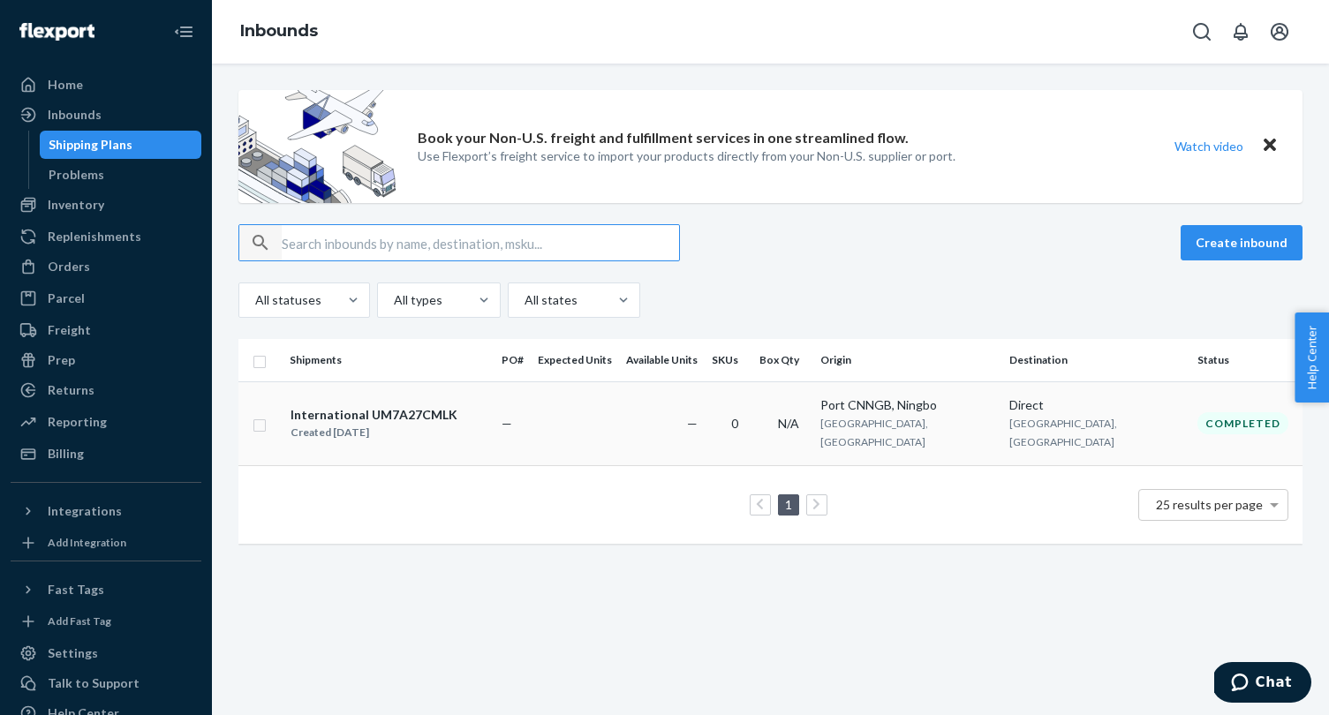  I want to click on a: Prep, so click(106, 360).